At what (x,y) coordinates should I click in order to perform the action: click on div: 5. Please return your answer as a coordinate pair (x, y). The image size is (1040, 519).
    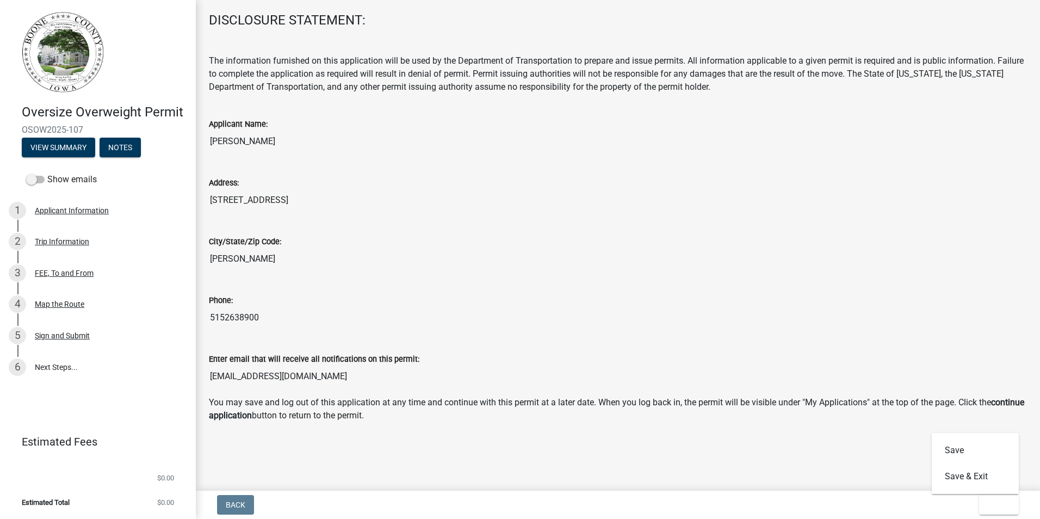
    Looking at the image, I should click on (17, 336).